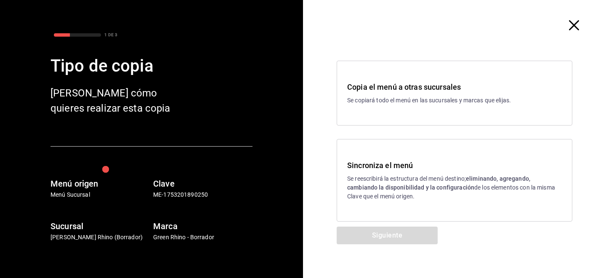 The image size is (606, 278). I want to click on h6: Clave, so click(203, 184).